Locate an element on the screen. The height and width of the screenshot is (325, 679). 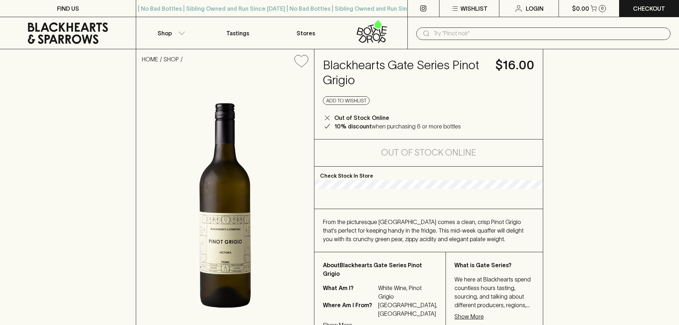
p: Checkout is located at coordinates (649, 9).